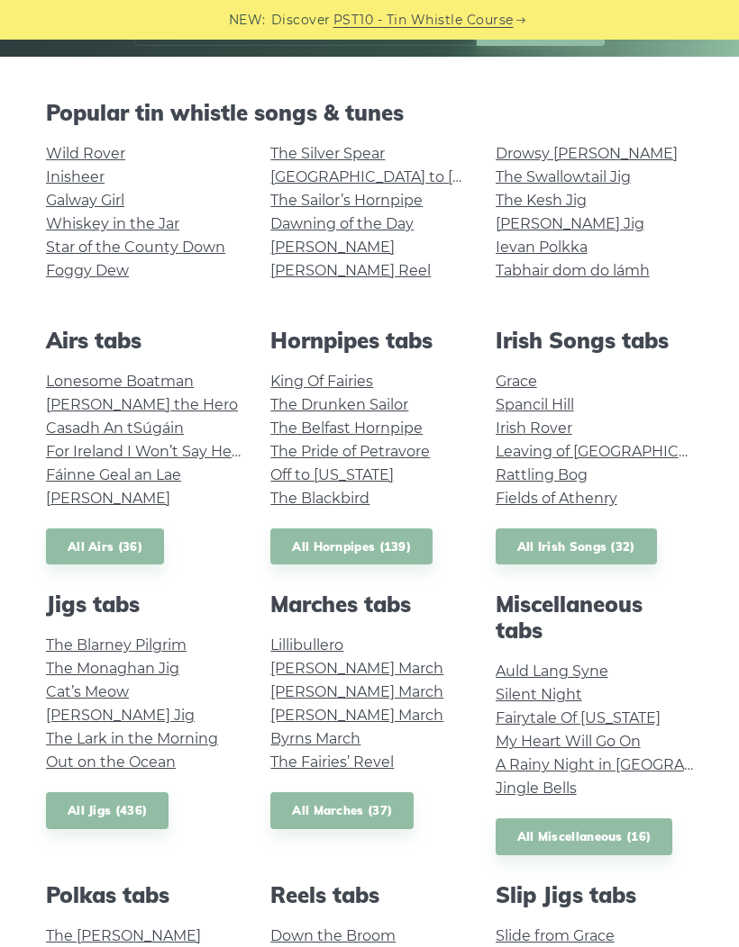  Describe the element at coordinates (301, 20) in the screenshot. I see `span: Discover` at that location.